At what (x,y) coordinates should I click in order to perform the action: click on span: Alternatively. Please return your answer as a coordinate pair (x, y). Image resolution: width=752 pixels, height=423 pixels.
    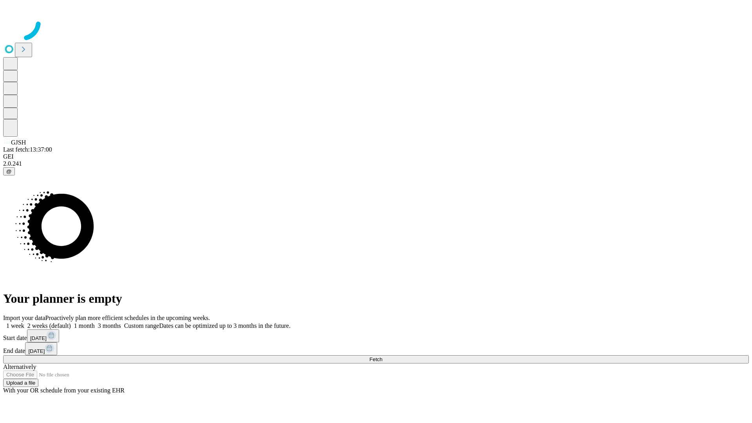
    Looking at the image, I should click on (20, 366).